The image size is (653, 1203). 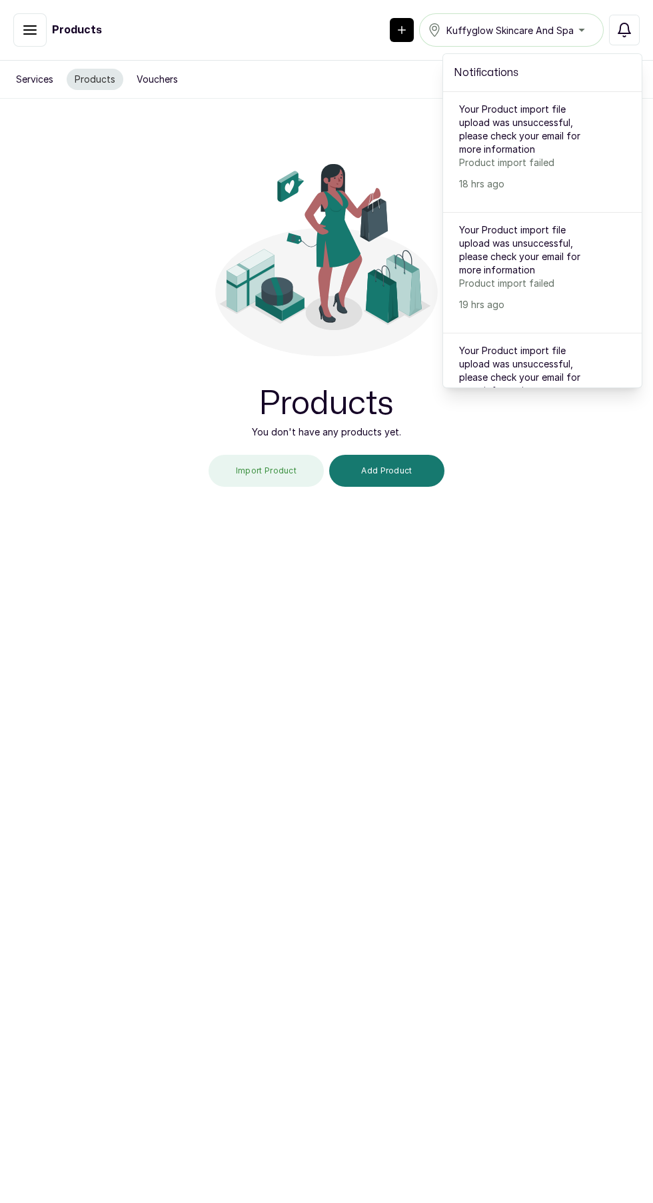 What do you see at coordinates (511, 30) in the screenshot?
I see `button: Kuffyglow Skincare And Spa` at bounding box center [511, 30].